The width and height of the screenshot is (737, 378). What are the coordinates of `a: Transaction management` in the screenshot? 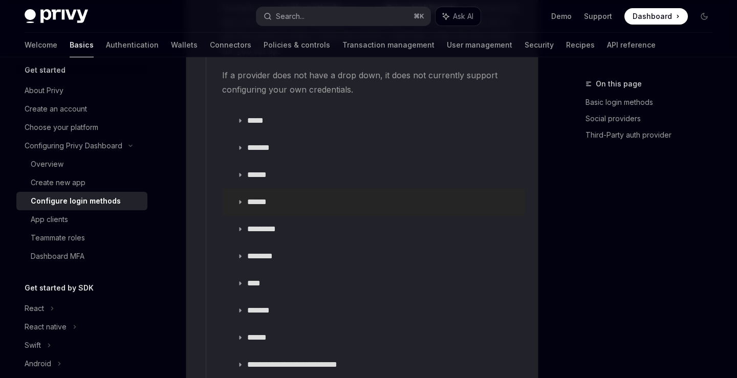 It's located at (388, 45).